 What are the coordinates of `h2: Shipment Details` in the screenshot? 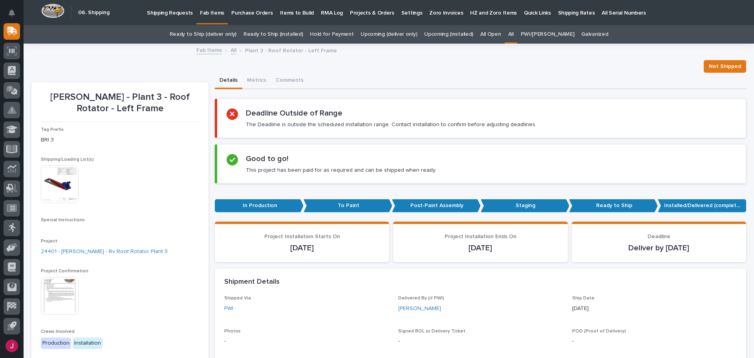 It's located at (252, 282).